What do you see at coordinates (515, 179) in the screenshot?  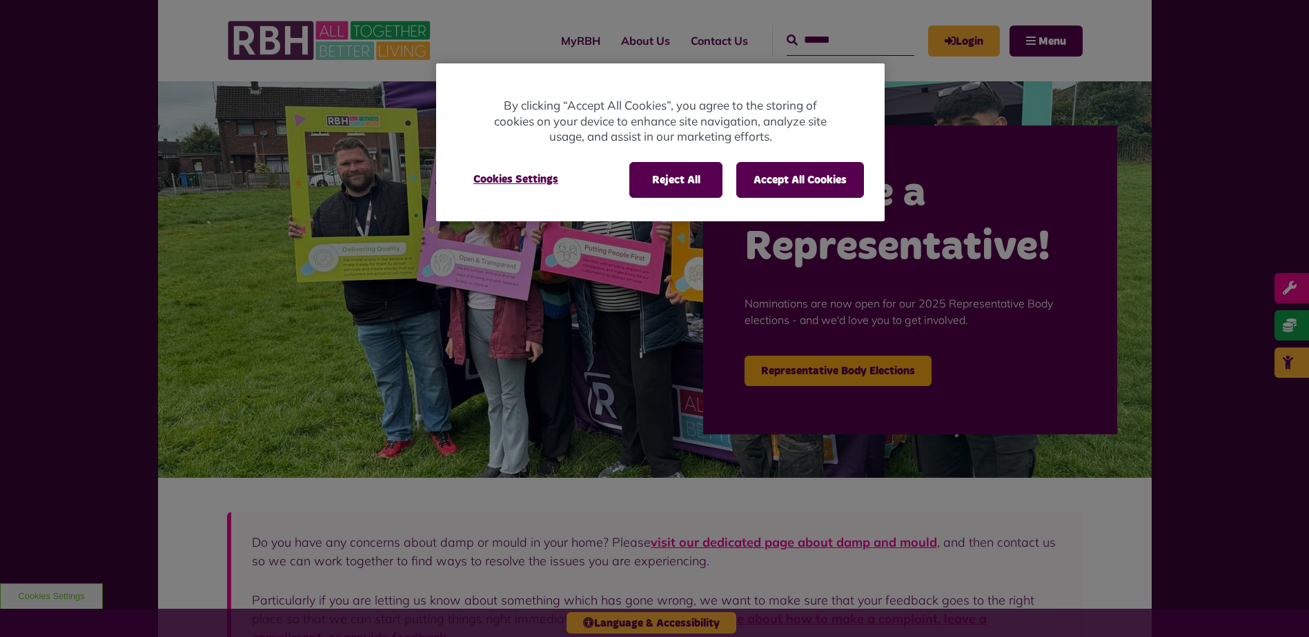 I see `button: Cookies Settings` at bounding box center [515, 179].